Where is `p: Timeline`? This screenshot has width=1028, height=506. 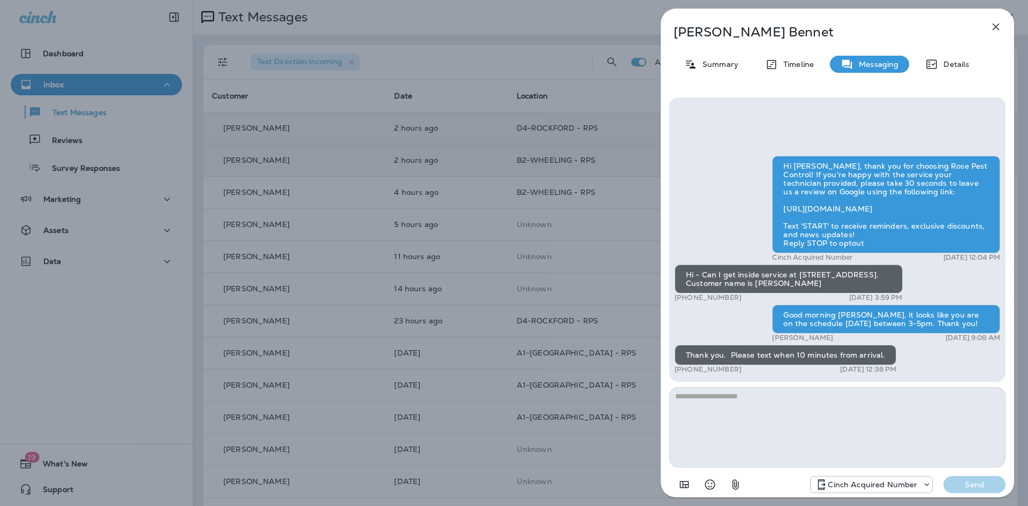 p: Timeline is located at coordinates (796, 64).